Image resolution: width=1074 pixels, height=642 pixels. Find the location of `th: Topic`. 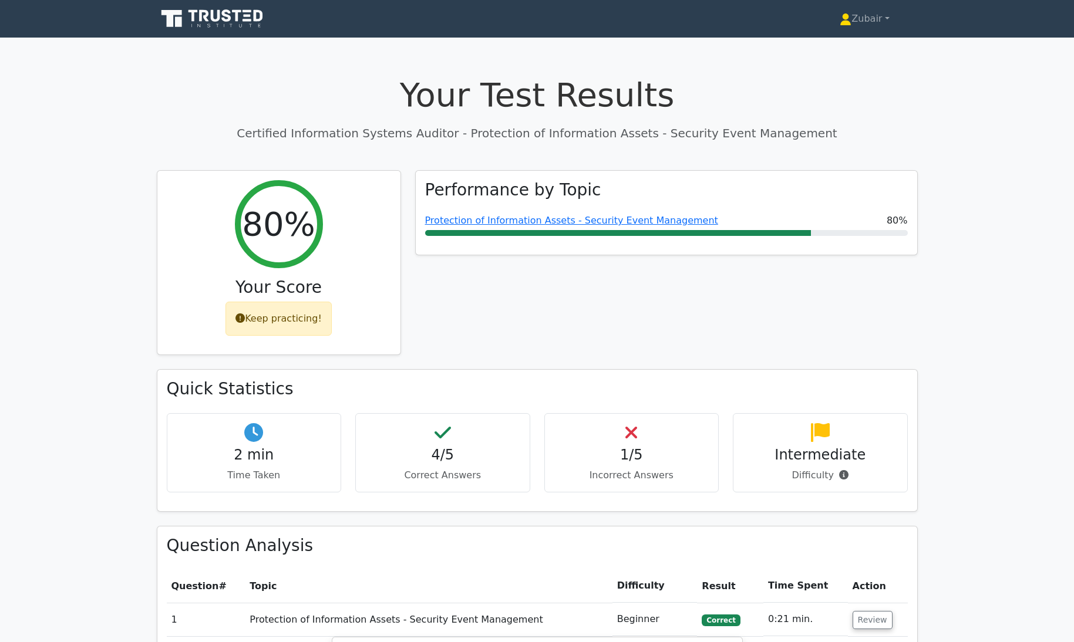

th: Topic is located at coordinates (428, 586).